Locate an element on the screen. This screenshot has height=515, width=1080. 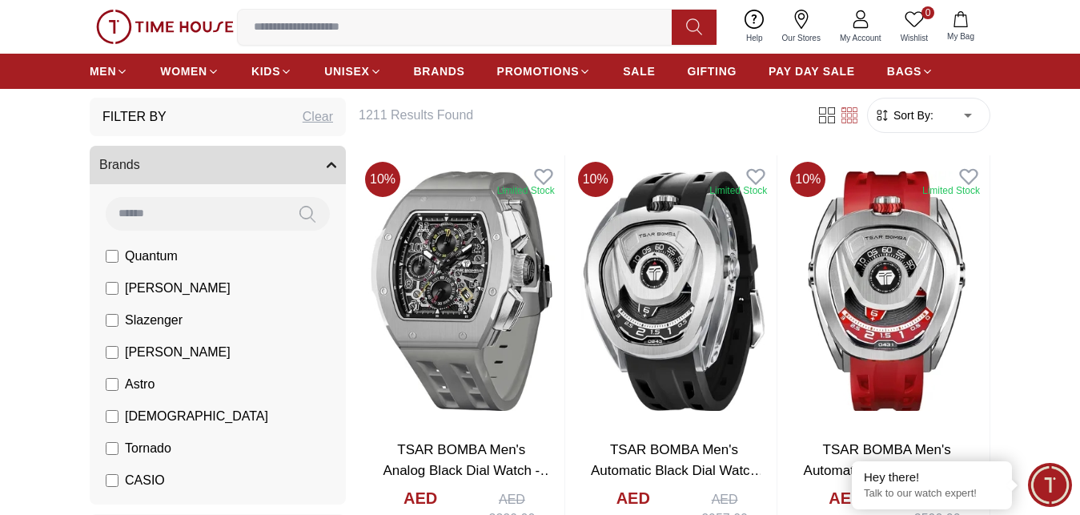
span: PAY DAY SALE is located at coordinates (812, 71).